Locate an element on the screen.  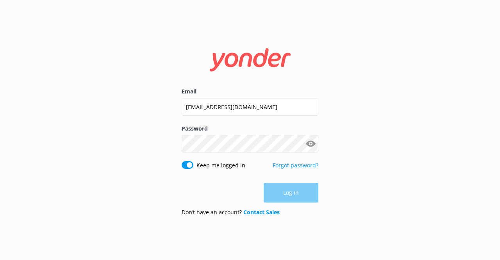
button: Show password is located at coordinates (310, 144).